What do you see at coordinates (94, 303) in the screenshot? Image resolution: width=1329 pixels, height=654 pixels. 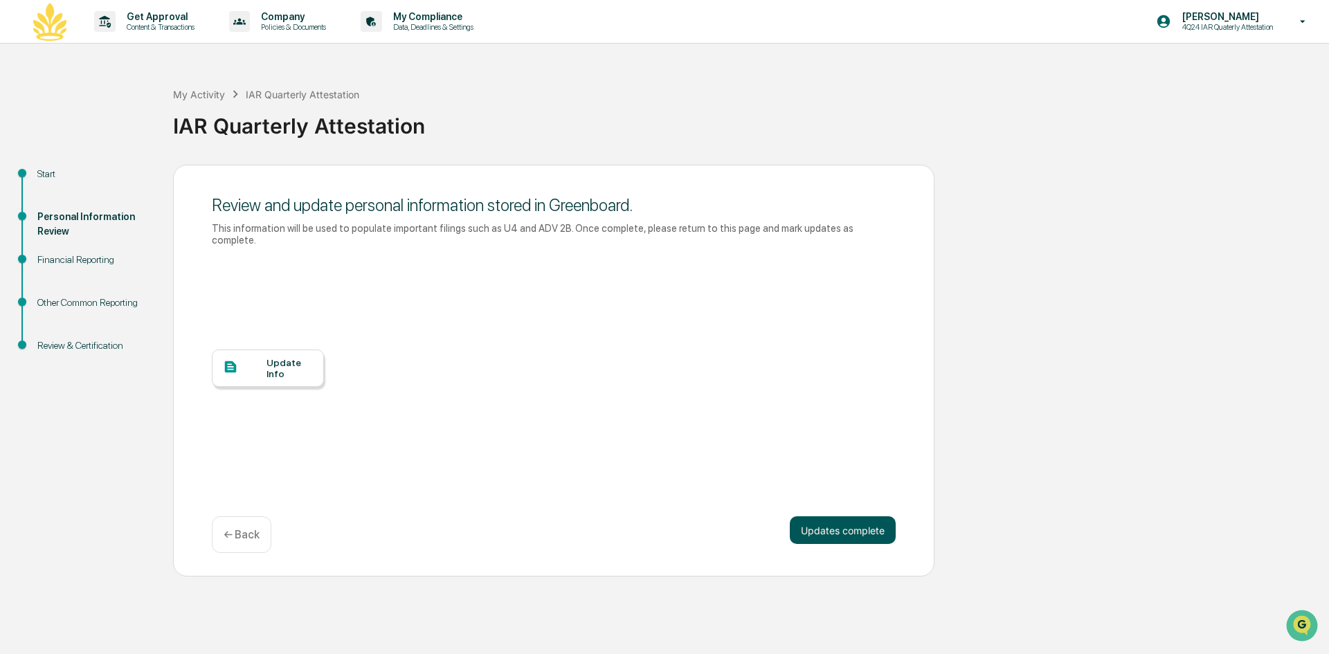 I see `div: Other Common Reporting` at bounding box center [94, 303].